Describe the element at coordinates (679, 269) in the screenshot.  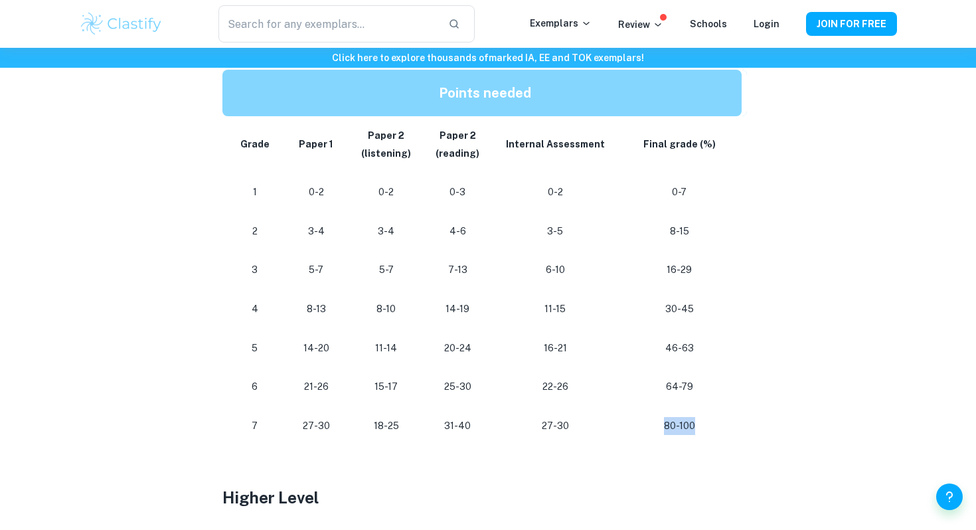
I see `p: 16-29` at that location.